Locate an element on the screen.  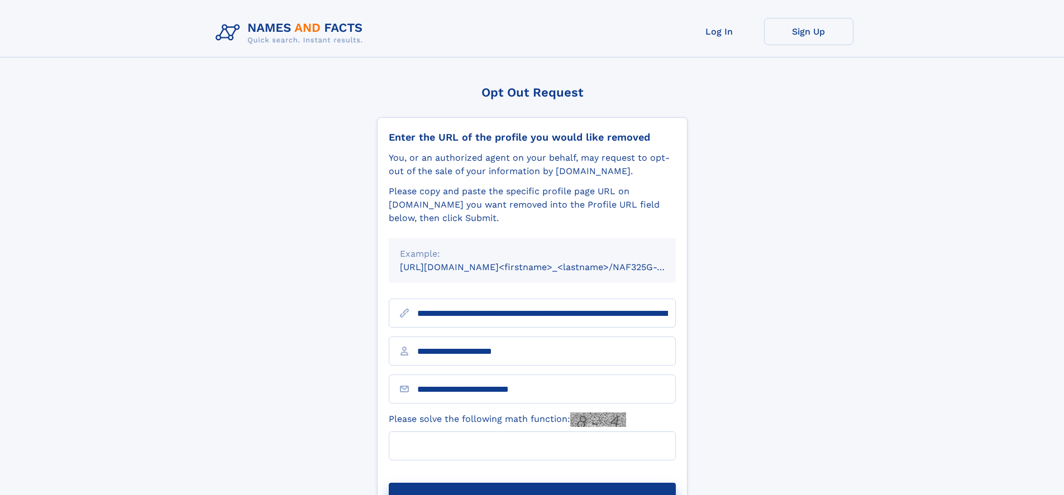
div: Example: is located at coordinates (532, 254).